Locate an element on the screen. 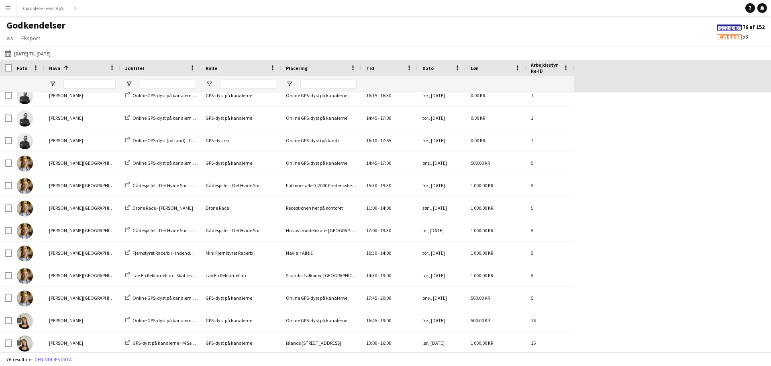 This screenshot has height=366, width=771. span: 16:30 is located at coordinates (386, 95).